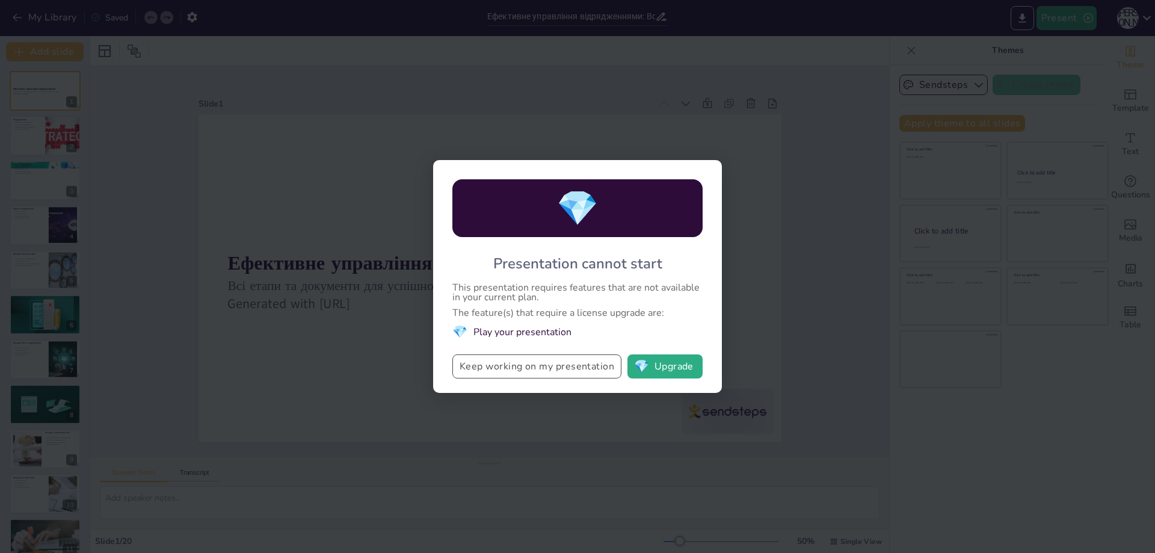 The image size is (1155, 553). Describe the element at coordinates (577, 292) in the screenshot. I see `div: This presentation requires features that are not available in your current plan.` at that location.